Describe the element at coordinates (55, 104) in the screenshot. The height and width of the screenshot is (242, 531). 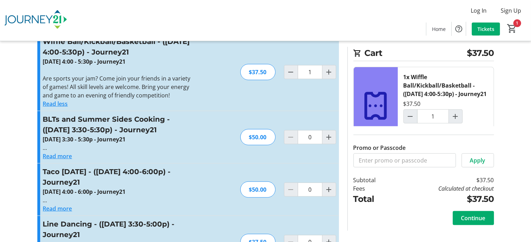
I see `button: Read less` at that location.